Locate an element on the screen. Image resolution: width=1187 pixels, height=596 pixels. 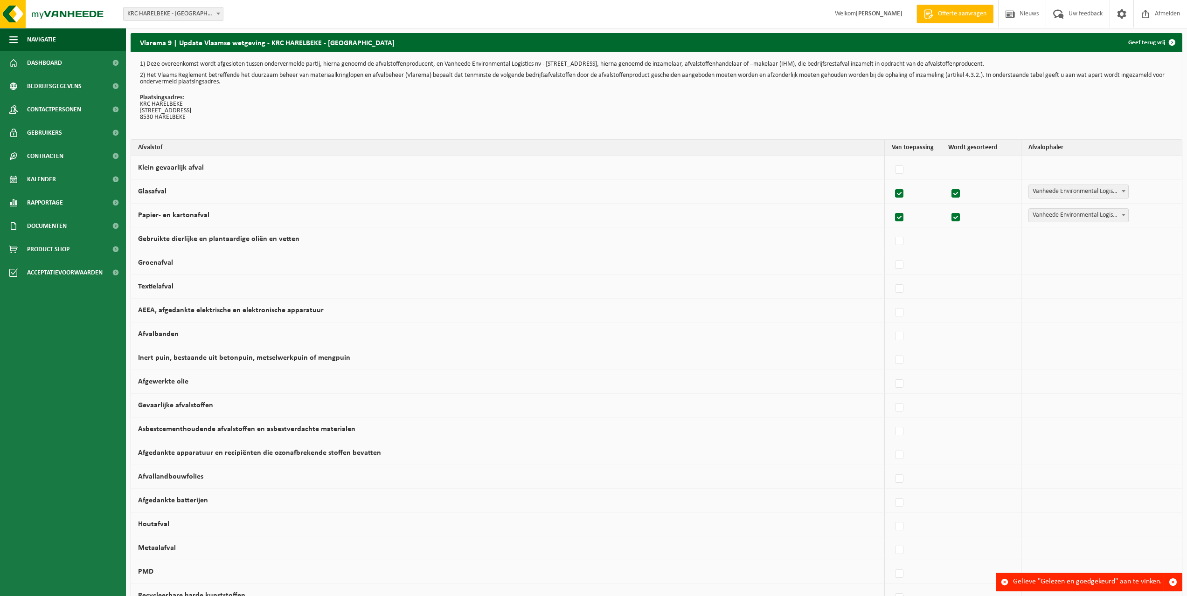
span: Rapportage is located at coordinates (45, 203).